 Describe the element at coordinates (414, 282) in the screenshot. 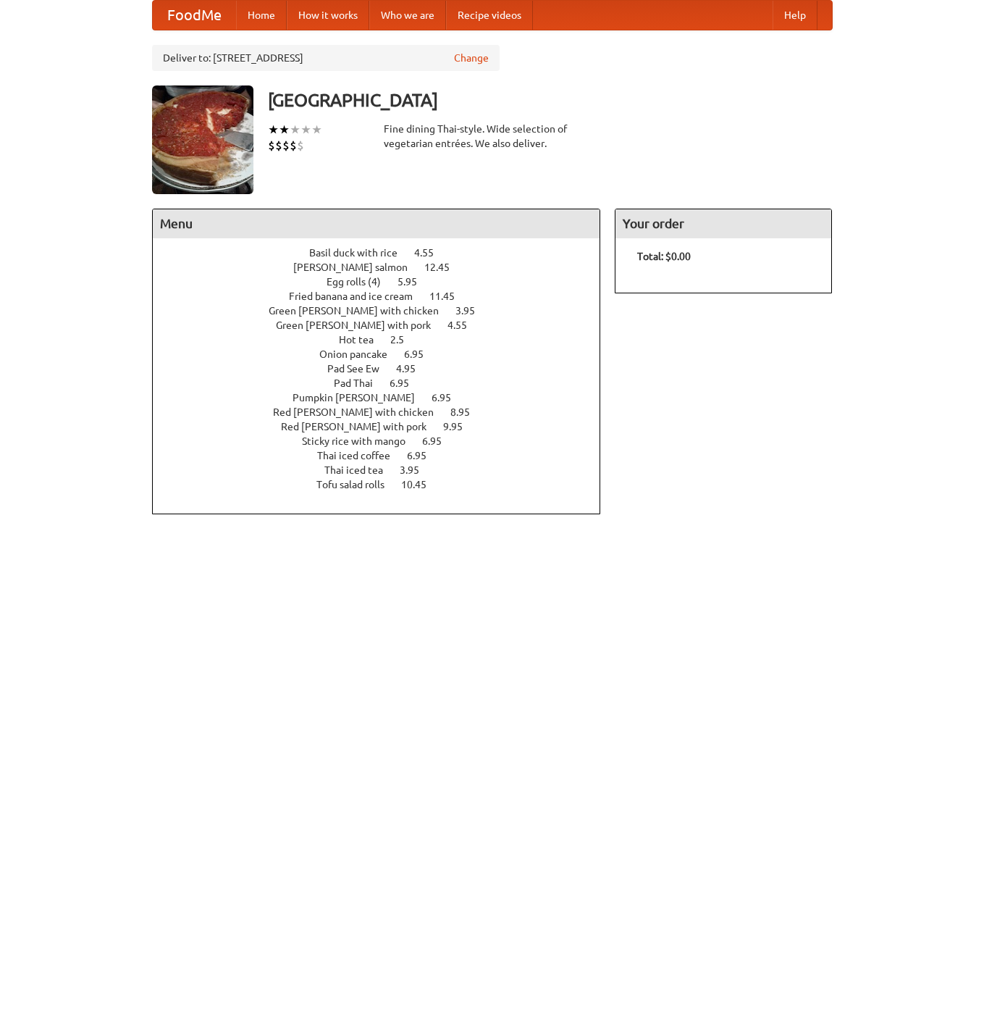

I see `span: 5.95` at that location.